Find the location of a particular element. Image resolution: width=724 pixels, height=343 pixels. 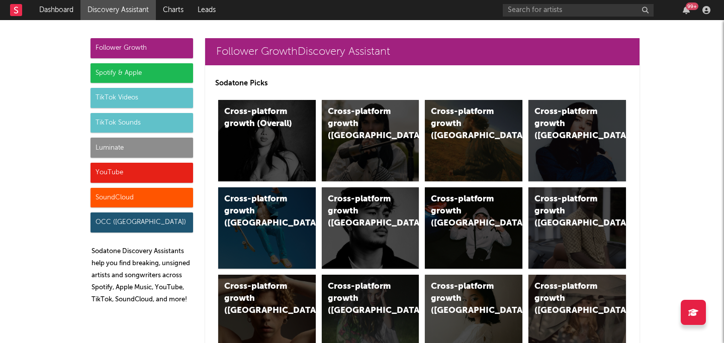

input: Search for artists is located at coordinates (578, 10).